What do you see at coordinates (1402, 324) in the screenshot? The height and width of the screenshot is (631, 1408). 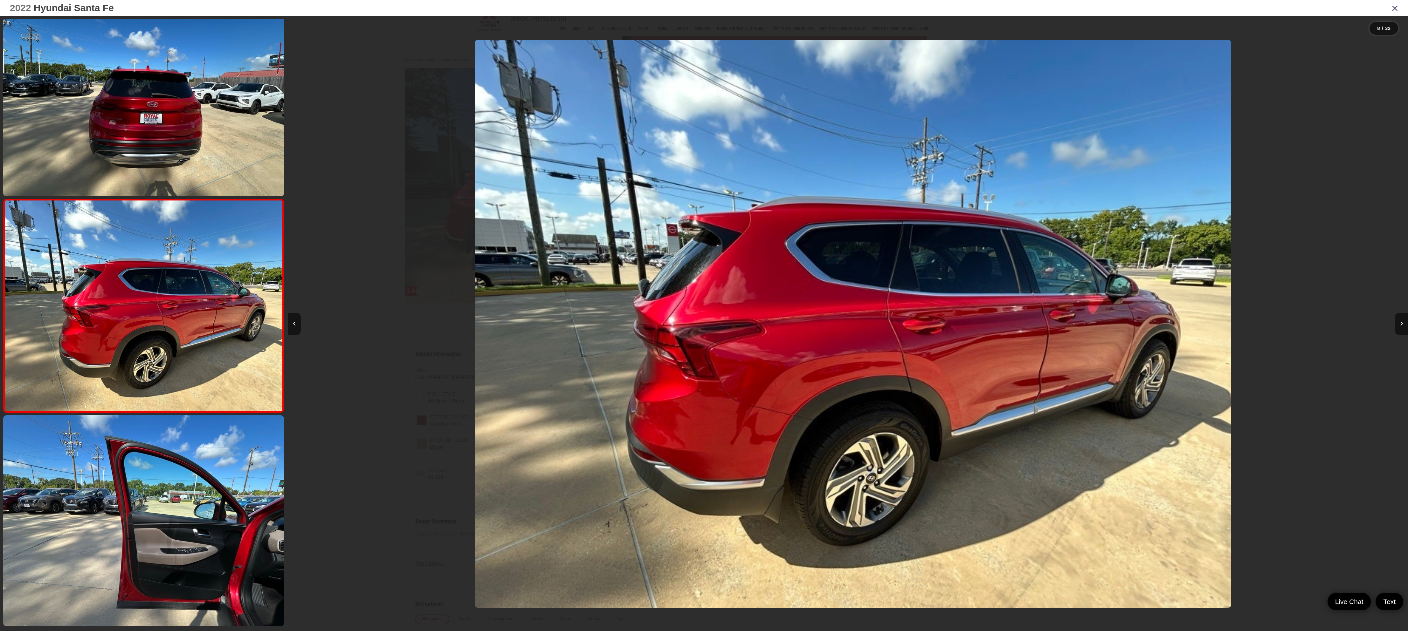 I see `button: Next image` at bounding box center [1402, 324].